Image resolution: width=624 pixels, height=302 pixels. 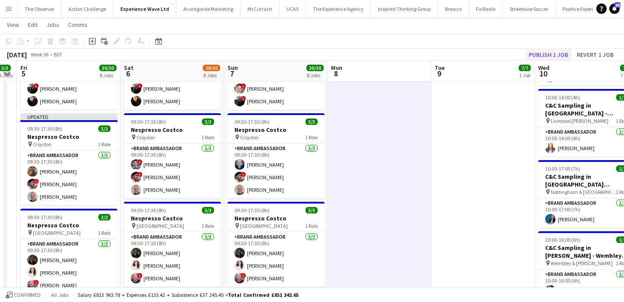 I want to click on button: Inspired Thinking Group, so click(x=405, y=9).